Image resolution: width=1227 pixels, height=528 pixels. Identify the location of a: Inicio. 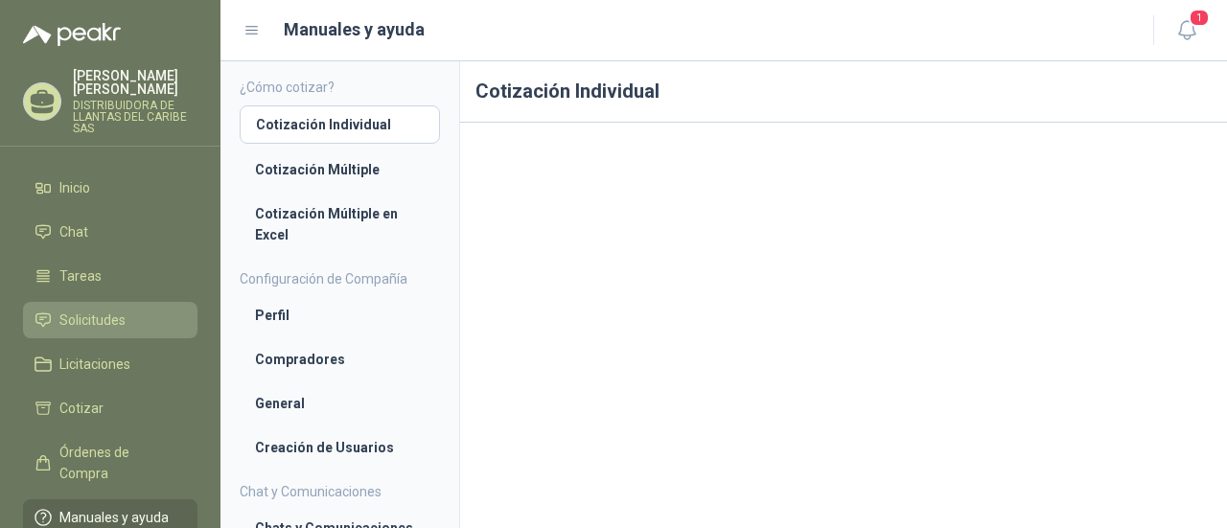
(110, 188).